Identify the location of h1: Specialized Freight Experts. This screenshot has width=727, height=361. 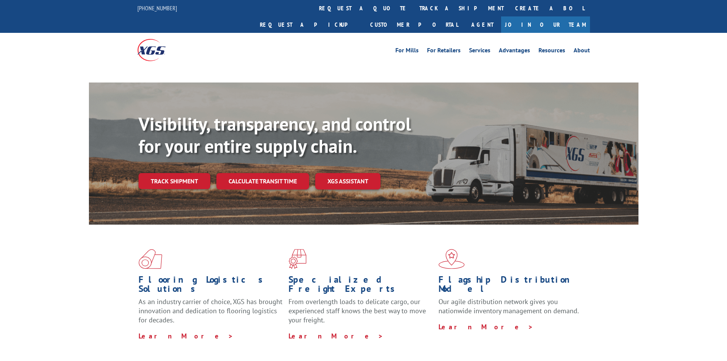
(361, 286).